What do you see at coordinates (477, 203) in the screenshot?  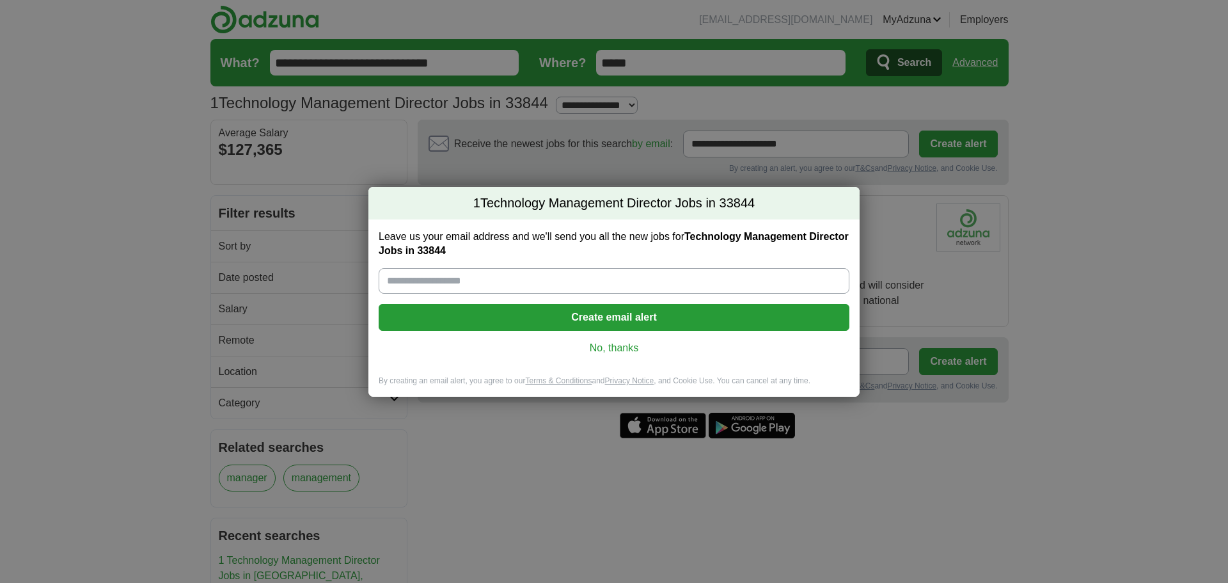 I see `span: 1` at bounding box center [477, 203].